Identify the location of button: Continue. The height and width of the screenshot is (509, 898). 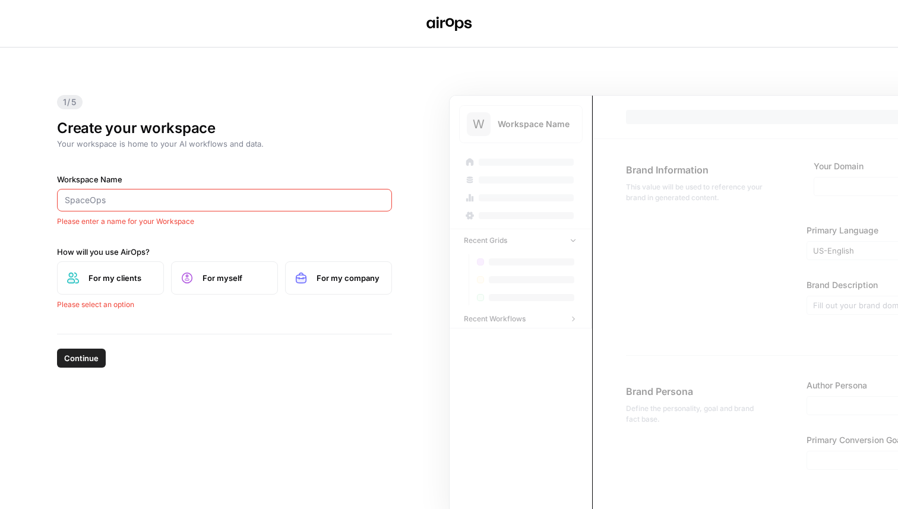
(81, 358).